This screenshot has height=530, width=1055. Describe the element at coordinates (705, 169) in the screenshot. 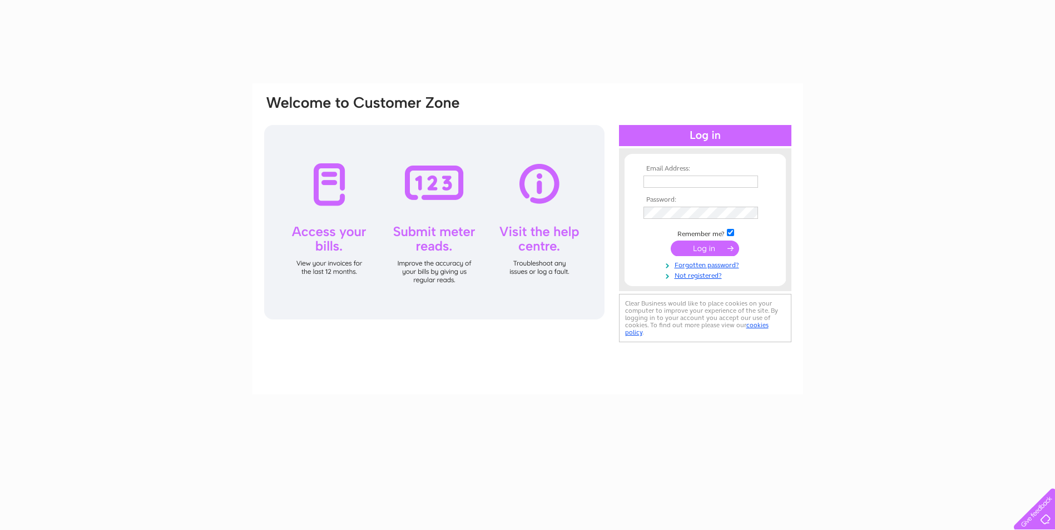

I see `th: Email Address:` at that location.